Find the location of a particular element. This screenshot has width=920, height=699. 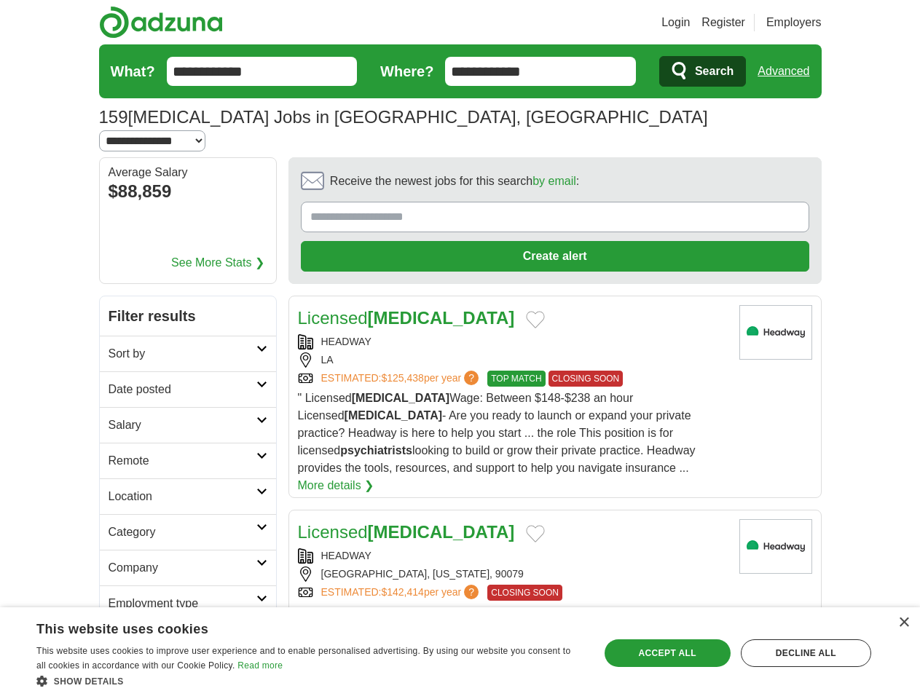

h2: Location is located at coordinates (182, 497).